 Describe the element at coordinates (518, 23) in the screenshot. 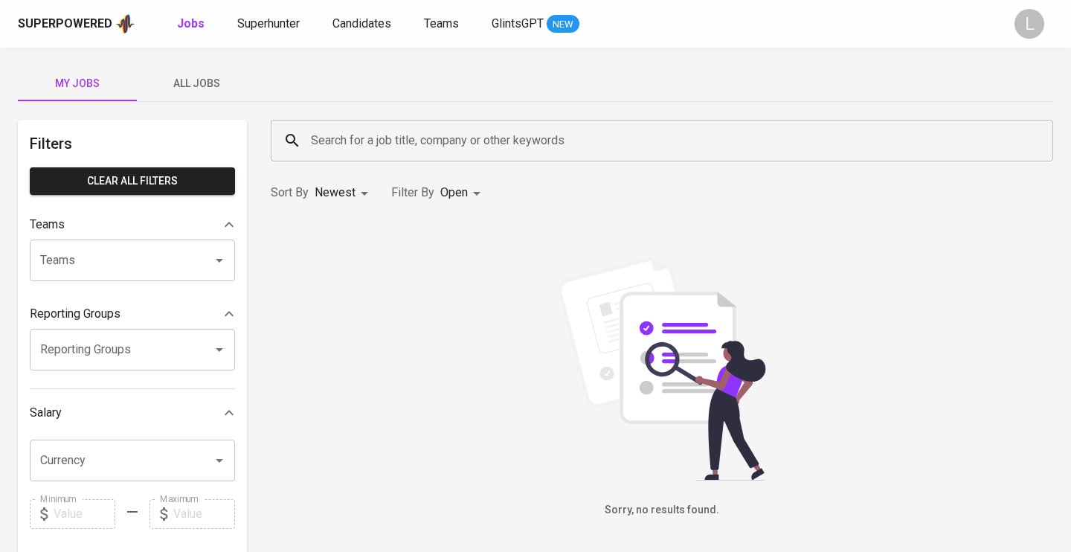

I see `span: GlintsGPT` at that location.